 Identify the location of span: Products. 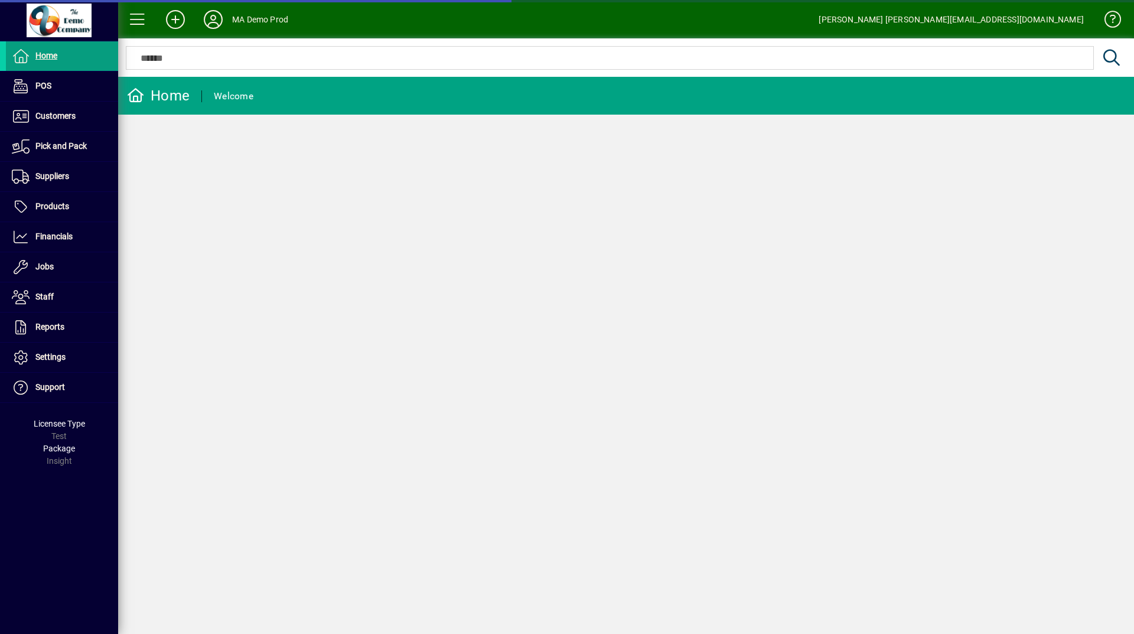
(52, 206).